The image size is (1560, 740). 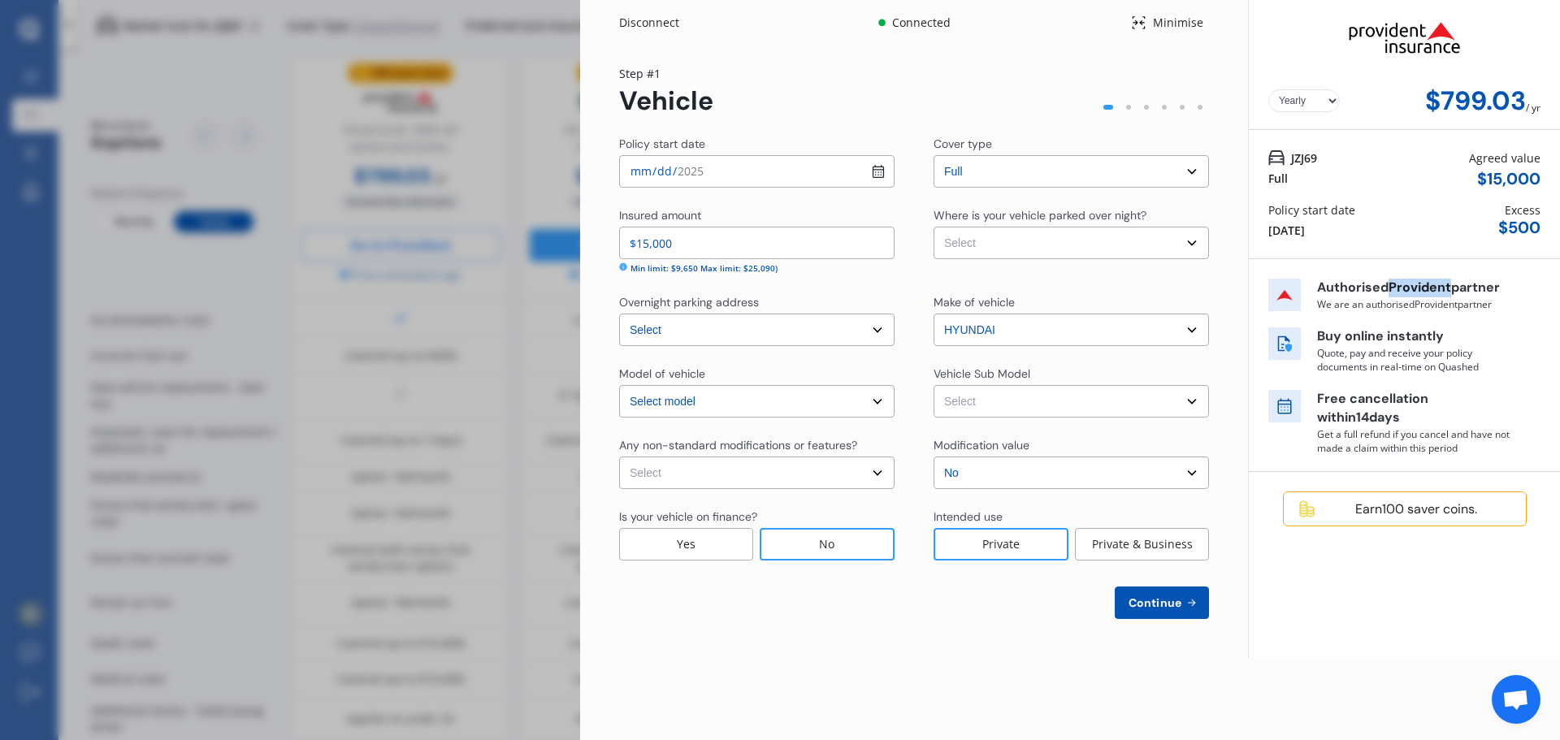 What do you see at coordinates (1162, 603) in the screenshot?
I see `button: Continue` at bounding box center [1162, 603].